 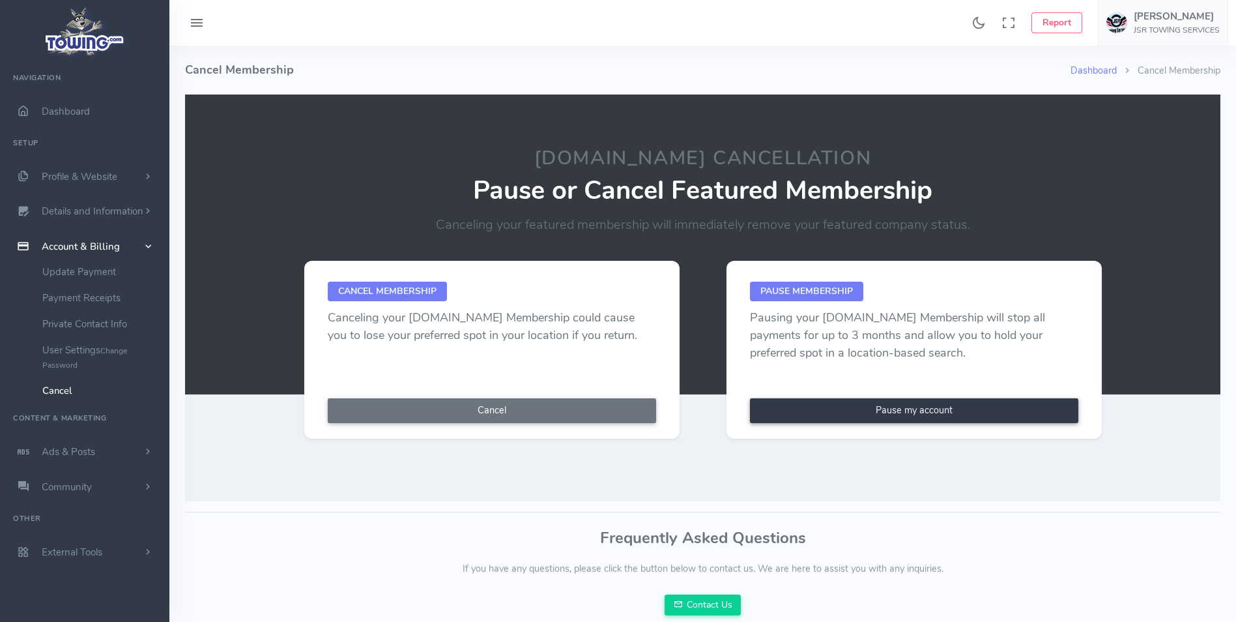 I want to click on h3: Frequently Asked Questions, so click(x=702, y=537).